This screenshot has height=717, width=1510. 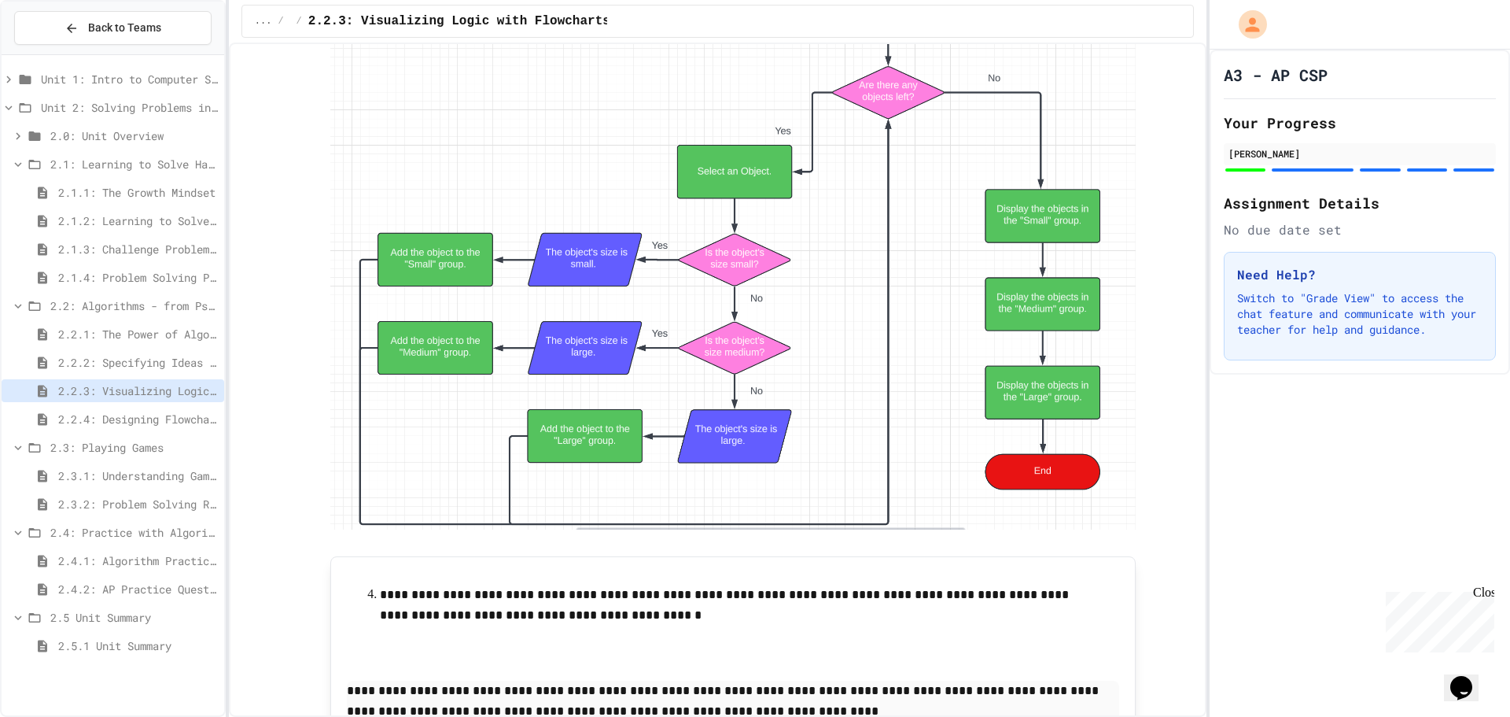 What do you see at coordinates (138, 334) in the screenshot?
I see `span: 2.2.1: The Power of Algorithms` at bounding box center [138, 334].